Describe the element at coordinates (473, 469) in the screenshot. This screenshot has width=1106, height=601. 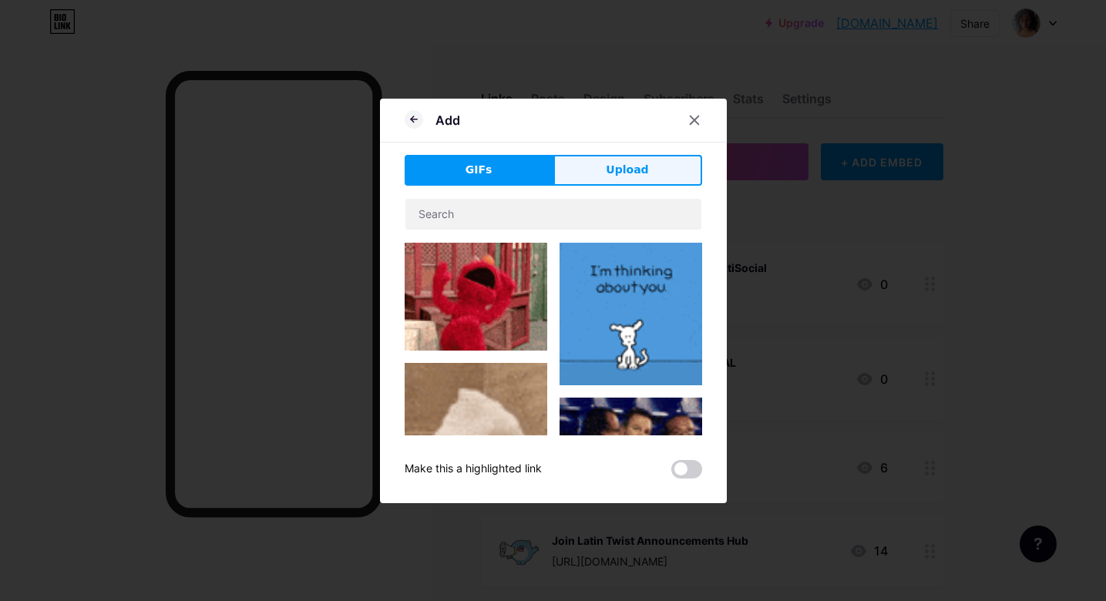
I see `div: Make this a highlighted link` at that location.